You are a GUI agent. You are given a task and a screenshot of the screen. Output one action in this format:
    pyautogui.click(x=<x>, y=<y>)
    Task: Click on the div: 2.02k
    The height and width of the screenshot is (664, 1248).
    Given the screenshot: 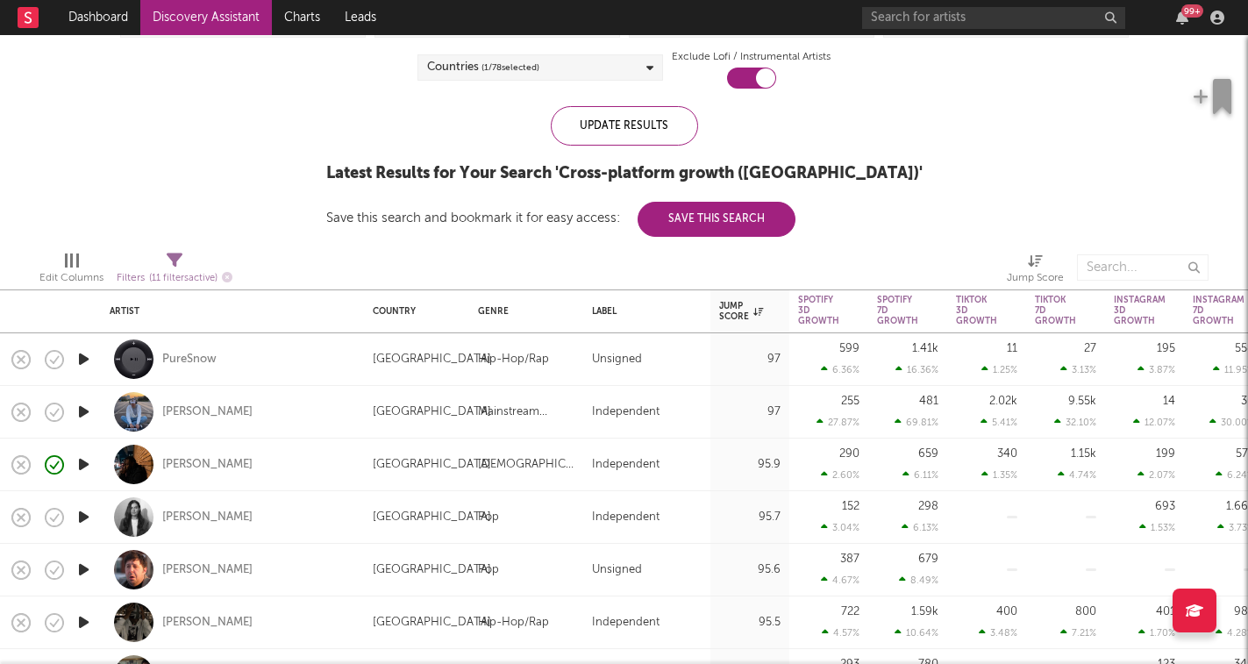 What is the action you would take?
    pyautogui.click(x=1003, y=401)
    